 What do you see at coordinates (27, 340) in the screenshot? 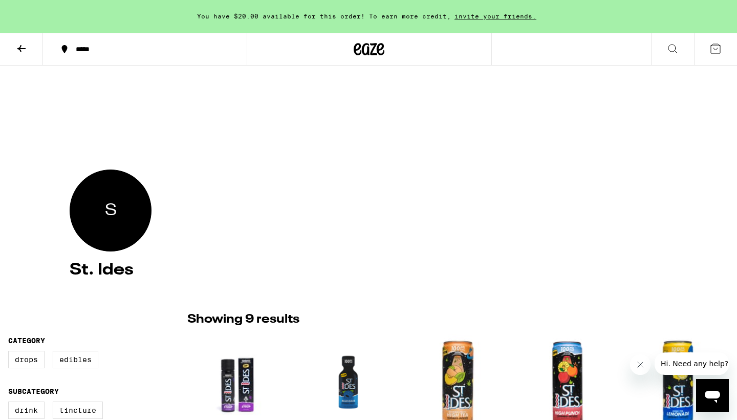
I see `legend: Category` at bounding box center [27, 340].